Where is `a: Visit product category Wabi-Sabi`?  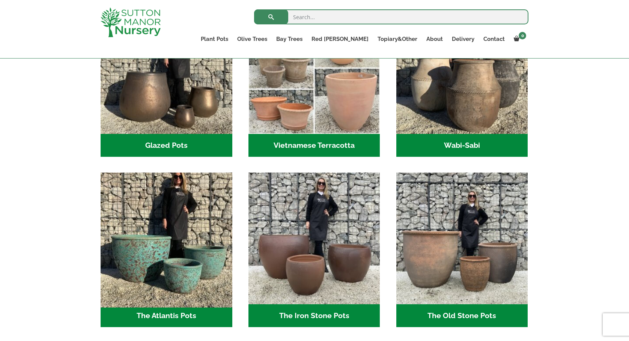
a: Visit product category Wabi-Sabi is located at coordinates (462, 80).